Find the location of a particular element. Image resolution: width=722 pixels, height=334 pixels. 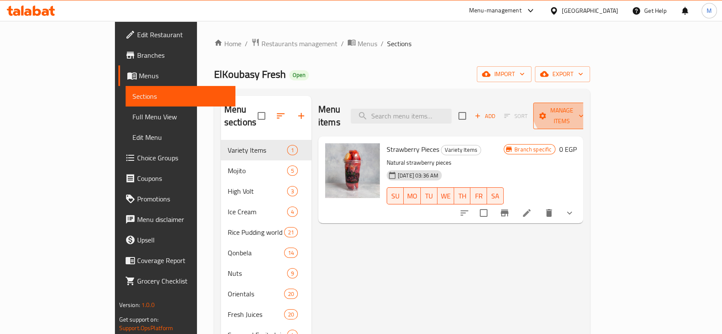

span: 14 is located at coordinates (291, 252).